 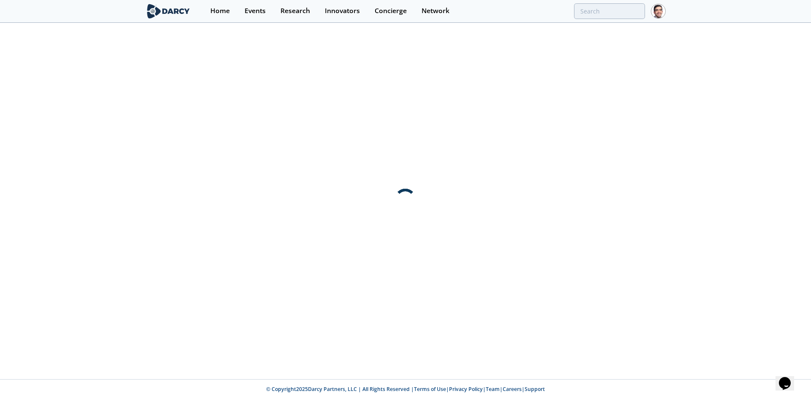 I want to click on a: Terms of Use, so click(x=430, y=389).